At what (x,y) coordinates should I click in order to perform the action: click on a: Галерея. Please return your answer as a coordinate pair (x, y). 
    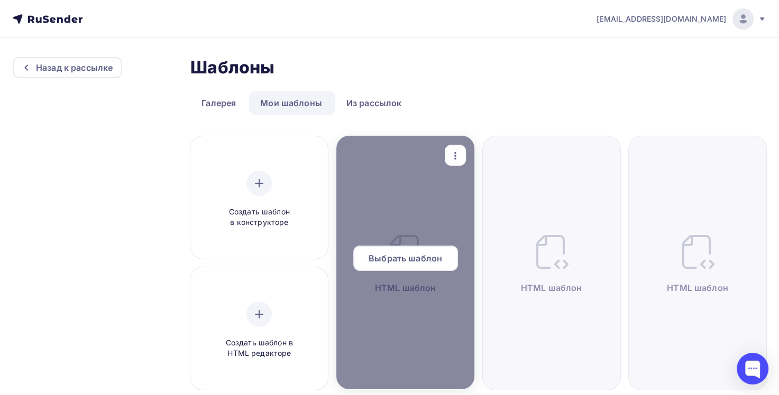
    Looking at the image, I should click on (218, 103).